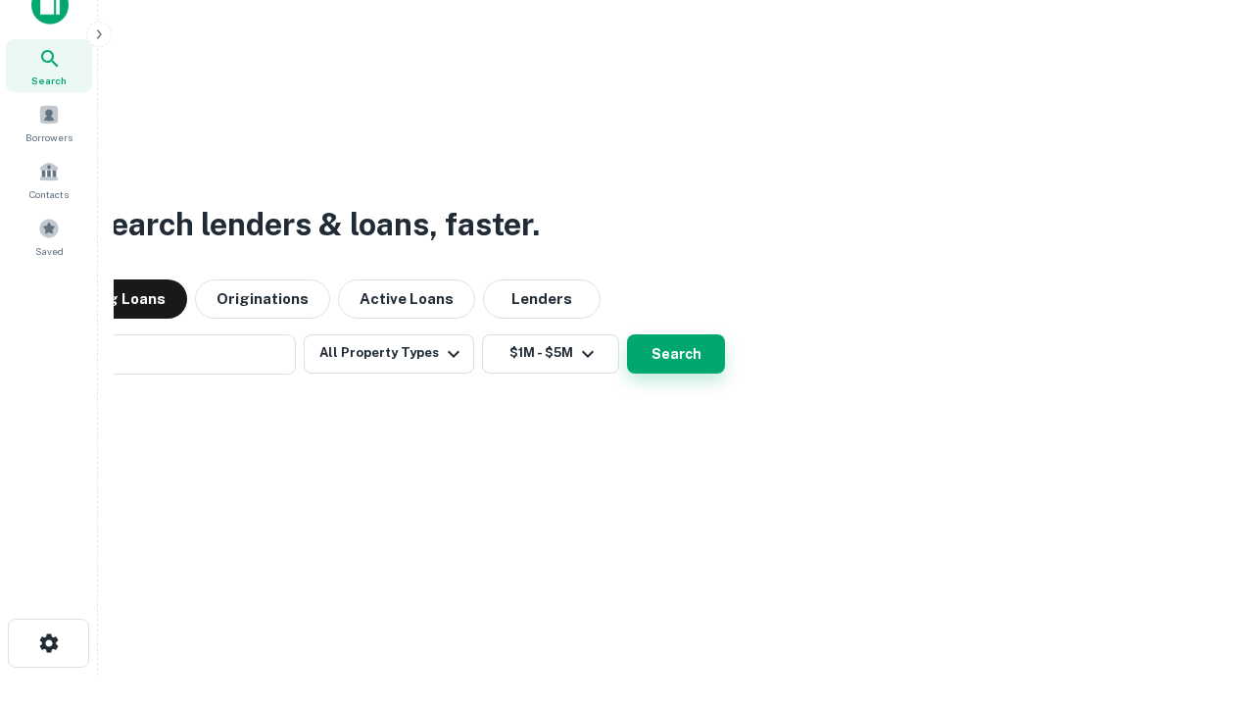  What do you see at coordinates (49, 122) in the screenshot?
I see `a: Borrowers` at bounding box center [49, 122].